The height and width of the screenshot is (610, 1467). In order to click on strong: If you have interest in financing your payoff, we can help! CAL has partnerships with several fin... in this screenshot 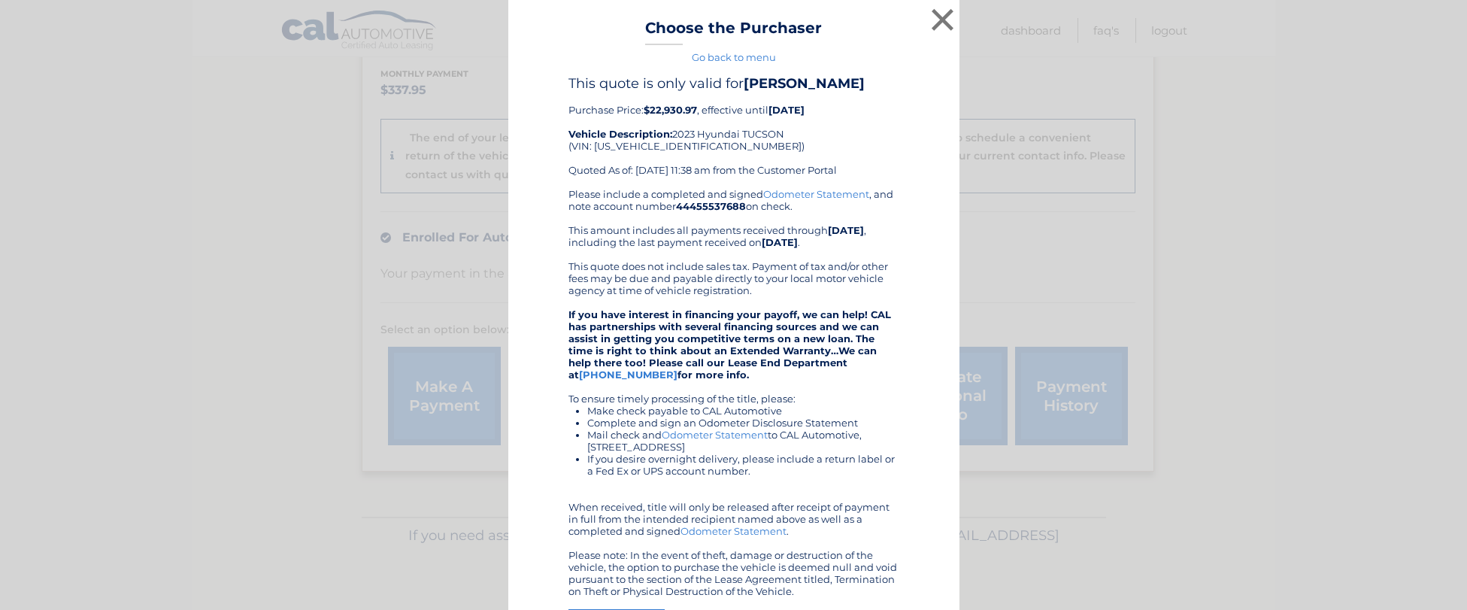, I will do `click(729, 344)`.